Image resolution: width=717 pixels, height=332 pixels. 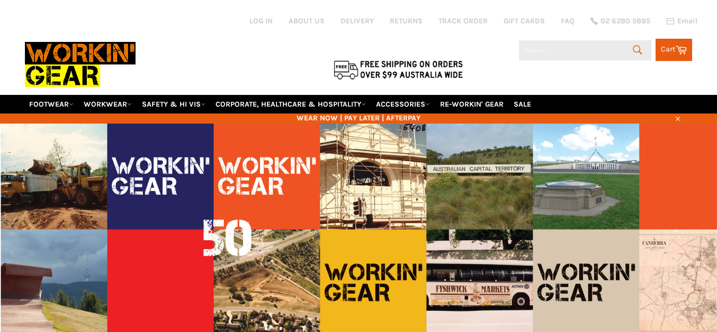 What do you see at coordinates (620, 21) in the screenshot?
I see `a: 02 6280 5885` at bounding box center [620, 21].